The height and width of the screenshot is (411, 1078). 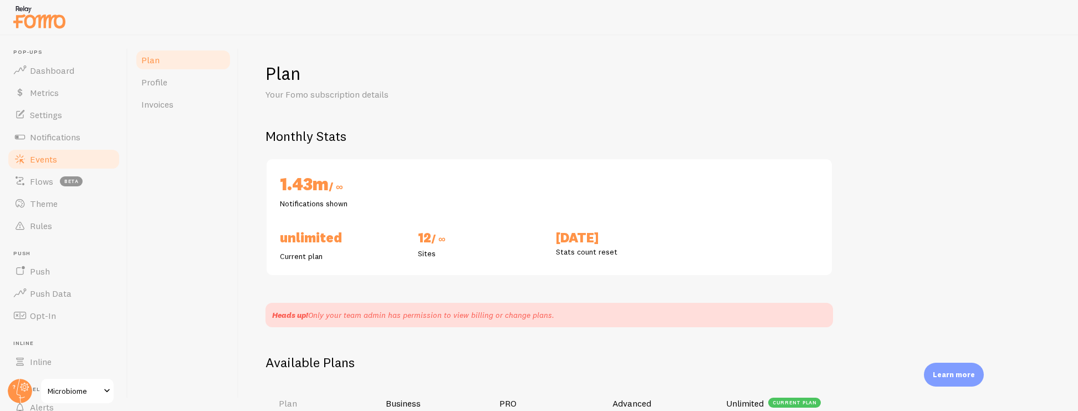 I want to click on a: Theme, so click(x=64, y=203).